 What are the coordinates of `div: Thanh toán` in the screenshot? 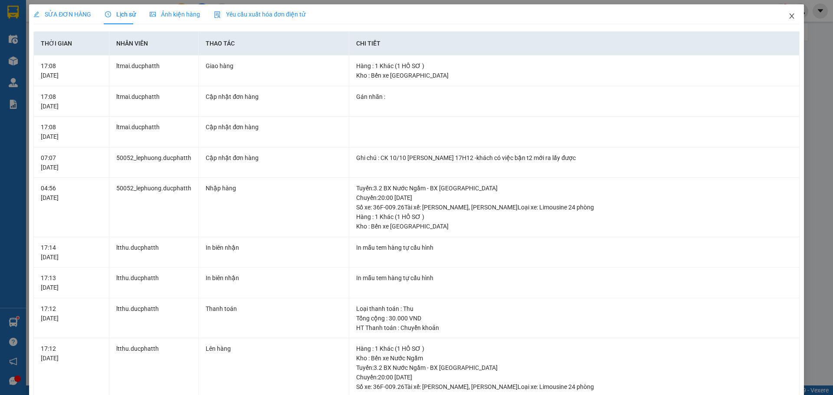 It's located at (274, 309).